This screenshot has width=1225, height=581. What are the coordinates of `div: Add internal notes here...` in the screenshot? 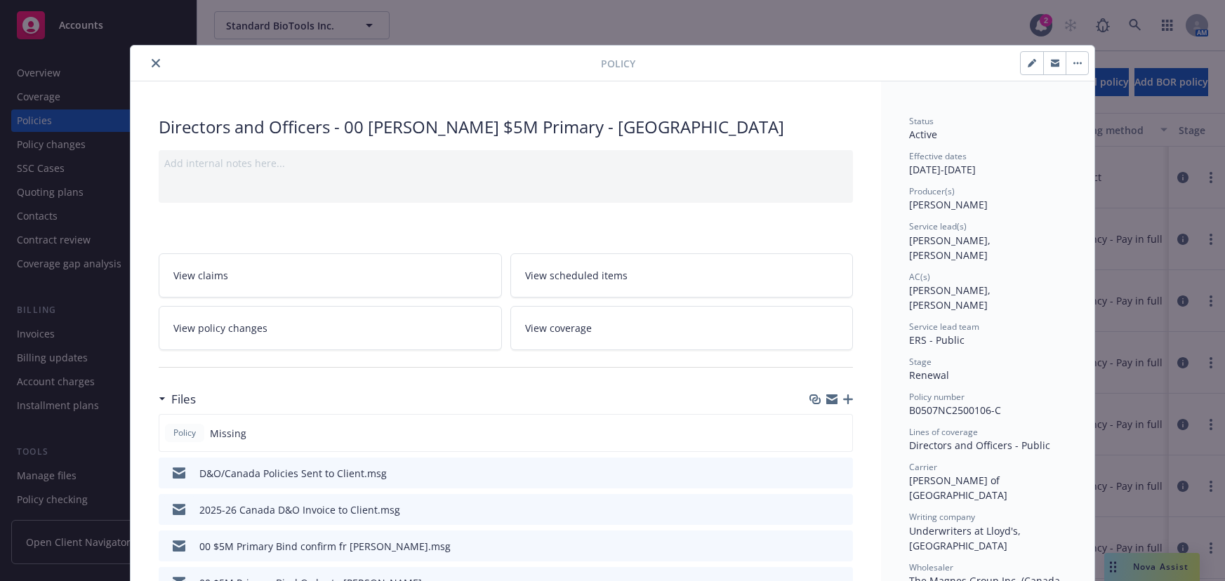 It's located at (505, 163).